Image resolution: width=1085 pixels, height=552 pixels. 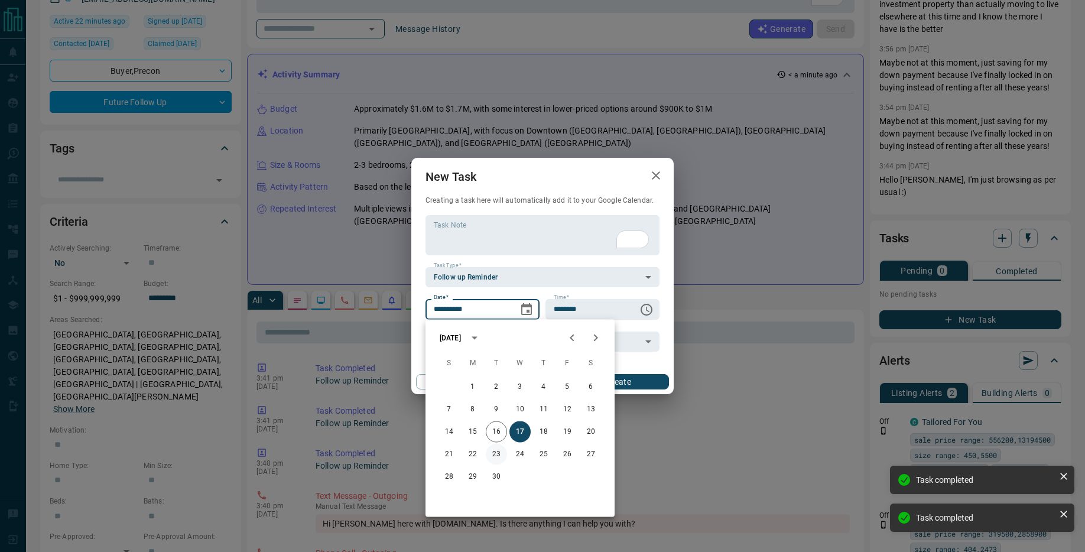 I want to click on button: Cancel, so click(x=466, y=382).